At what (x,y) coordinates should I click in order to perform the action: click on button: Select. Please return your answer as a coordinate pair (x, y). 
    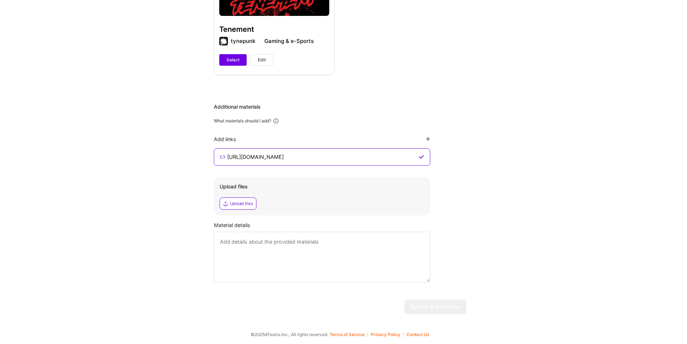
    Looking at the image, I should click on (233, 60).